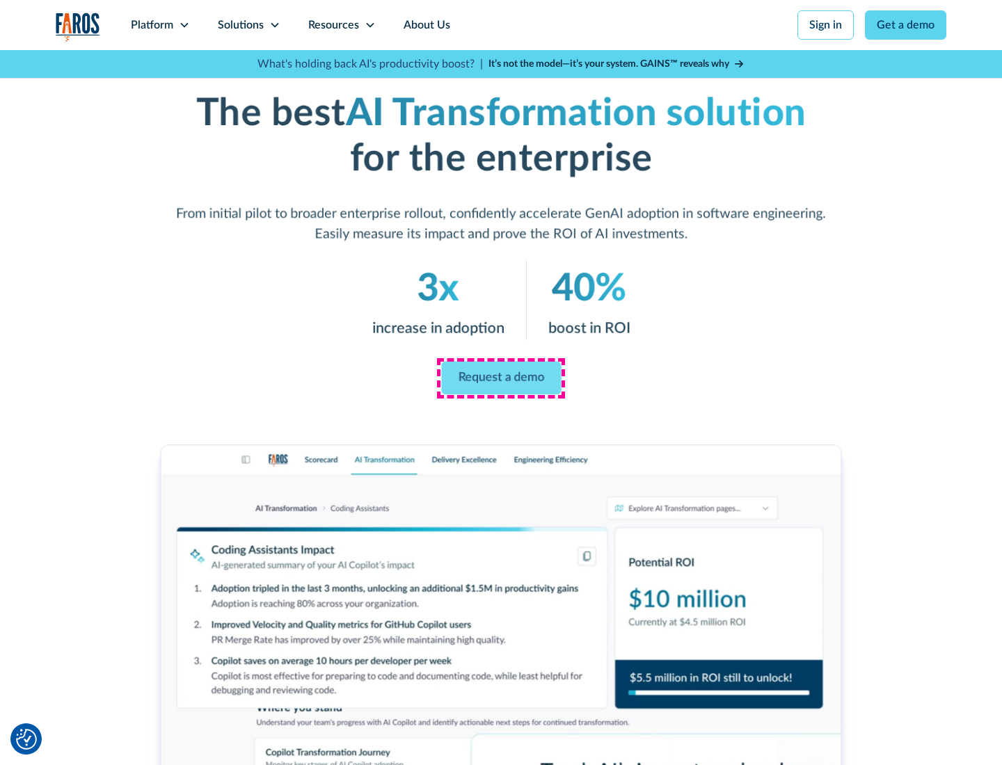  What do you see at coordinates (576, 113) in the screenshot?
I see `em: AI Transformation solution` at bounding box center [576, 113].